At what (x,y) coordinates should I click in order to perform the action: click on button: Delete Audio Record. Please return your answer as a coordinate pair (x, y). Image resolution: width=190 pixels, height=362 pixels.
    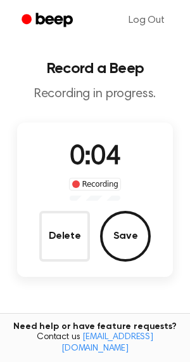
    Looking at the image, I should click on (65, 236).